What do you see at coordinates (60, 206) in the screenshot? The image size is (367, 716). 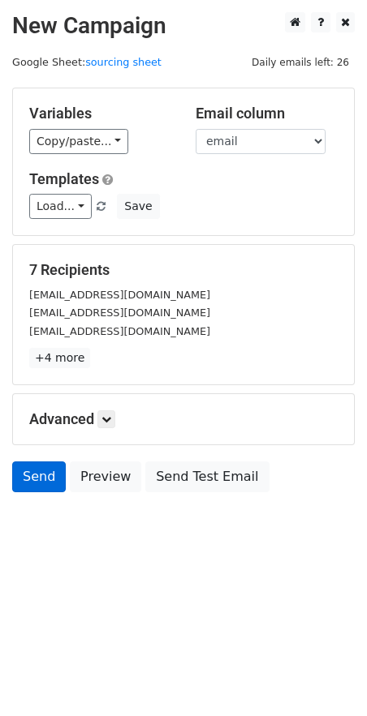 I see `a: Load...` at bounding box center [60, 206].